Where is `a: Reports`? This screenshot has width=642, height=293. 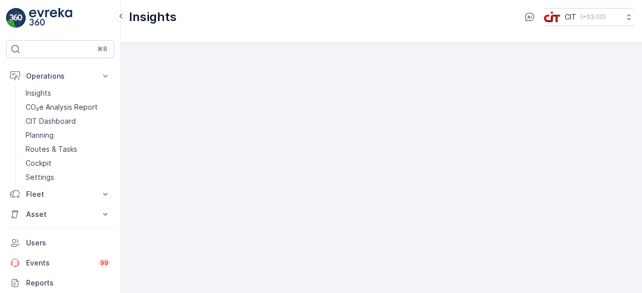
a: Reports is located at coordinates (60, 283).